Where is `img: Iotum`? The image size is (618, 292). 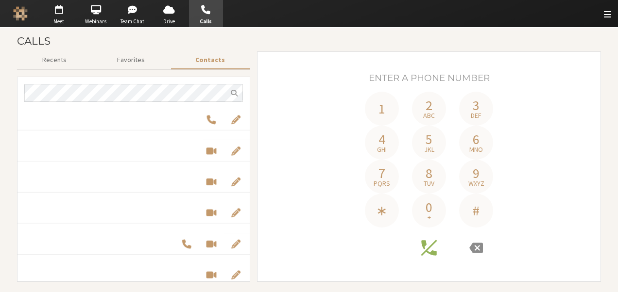
img: Iotum is located at coordinates (20, 14).